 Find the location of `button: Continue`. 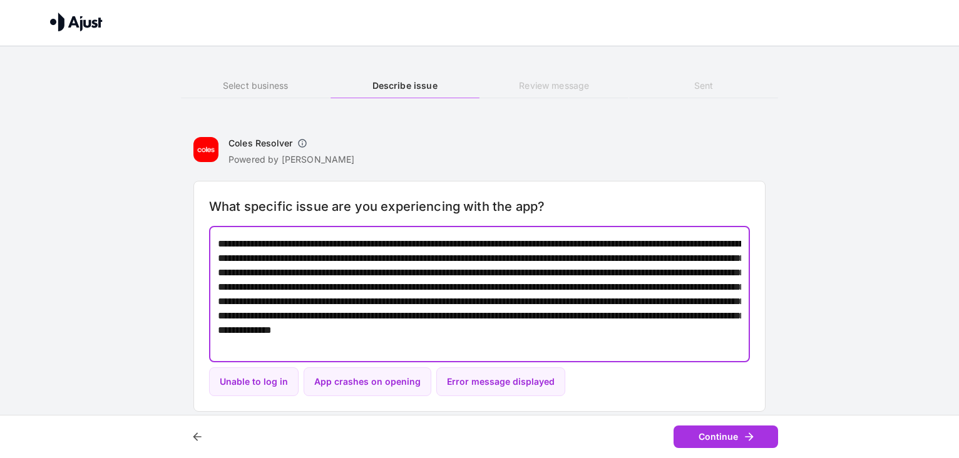

button: Continue is located at coordinates (725, 437).